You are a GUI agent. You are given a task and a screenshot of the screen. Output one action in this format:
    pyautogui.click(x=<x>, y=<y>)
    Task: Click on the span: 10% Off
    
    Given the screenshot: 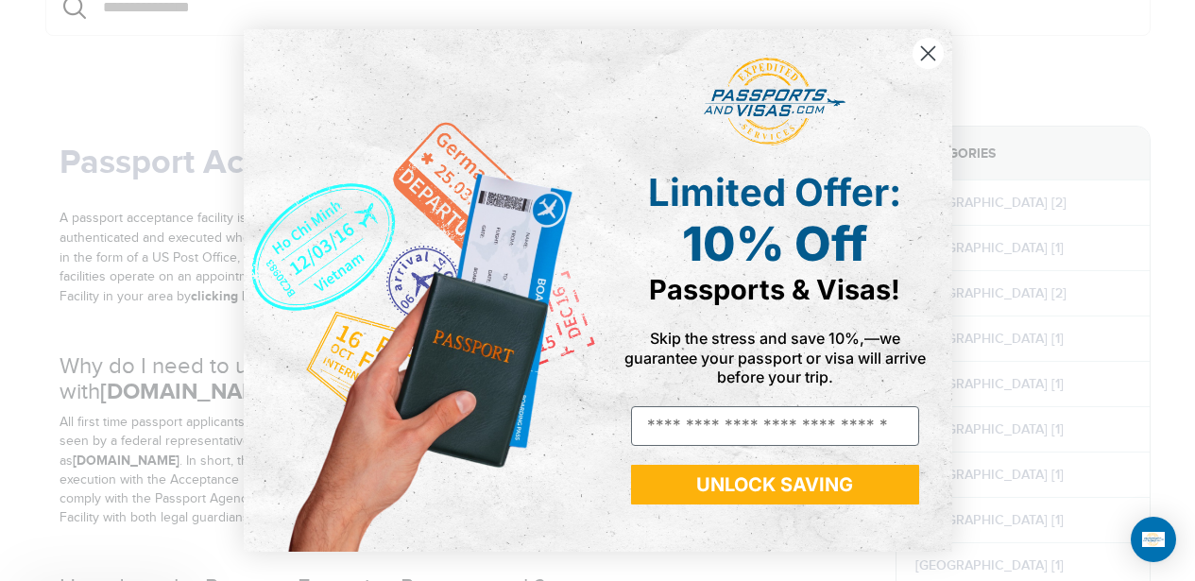 What is the action you would take?
    pyautogui.click(x=775, y=244)
    